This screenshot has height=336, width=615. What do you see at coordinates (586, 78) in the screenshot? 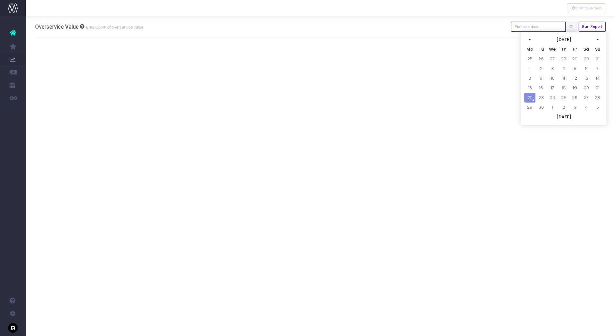
I see `td: 13` at bounding box center [586, 78].